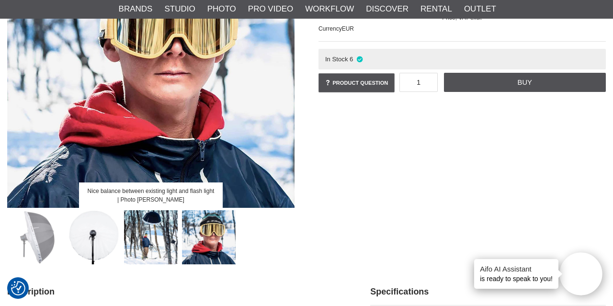 This screenshot has height=306, width=613. What do you see at coordinates (35, 237) in the screenshot?
I see `img: Elinchrom Transparent Diffuser for 125cm Deep` at bounding box center [35, 237].